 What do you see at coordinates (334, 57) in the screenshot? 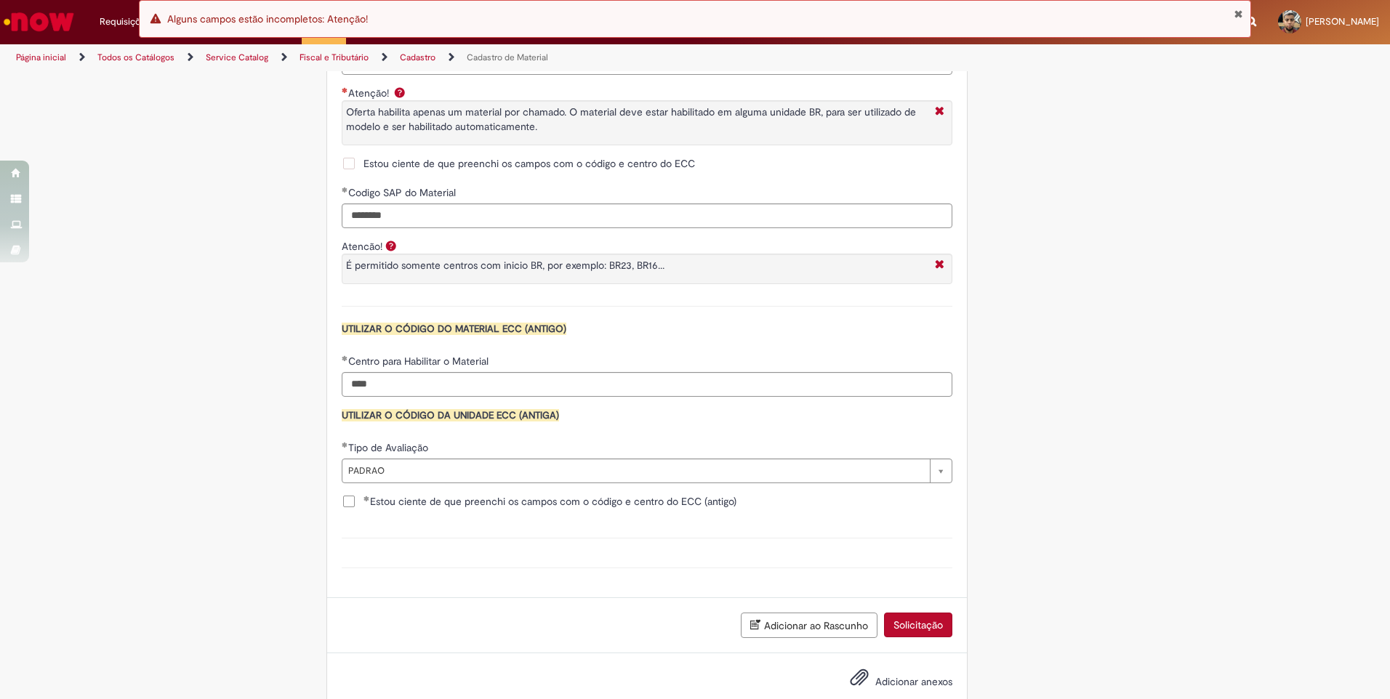
I see `a: Fiscal e Tributário` at bounding box center [334, 57].